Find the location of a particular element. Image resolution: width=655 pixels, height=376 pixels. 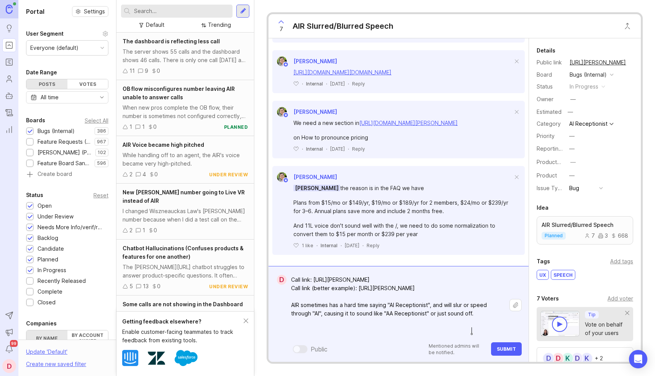

label: Priority is located at coordinates (546, 136).